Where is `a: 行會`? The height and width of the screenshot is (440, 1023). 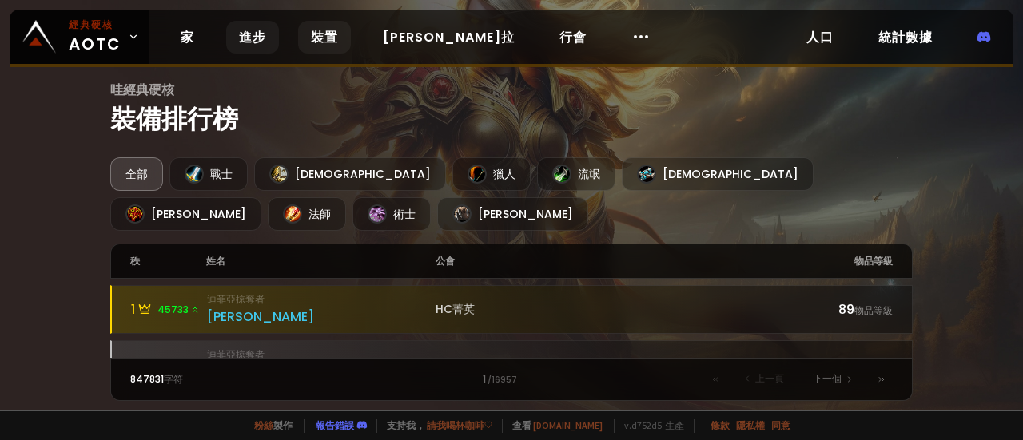
a: 行會 is located at coordinates (573, 37).